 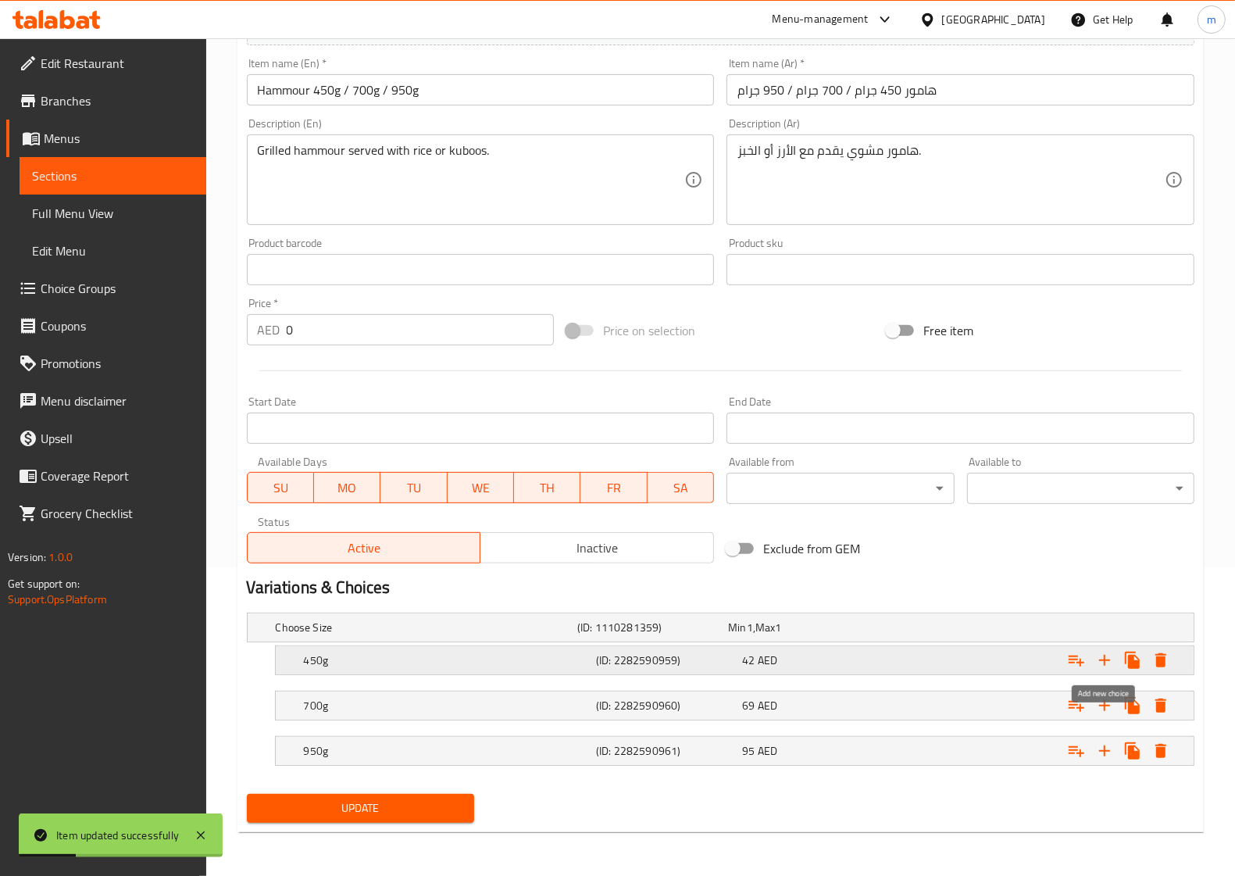 I want to click on div: Item updated successfully, so click(x=117, y=835).